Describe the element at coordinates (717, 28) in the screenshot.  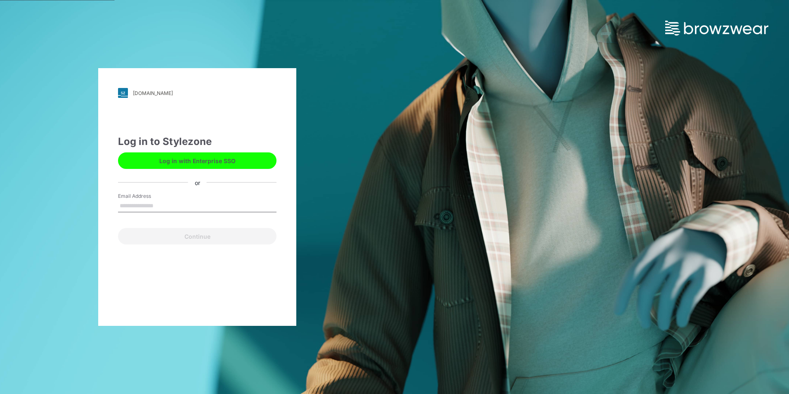
I see `img: browzwear-logo.73288ffb.svg` at that location.